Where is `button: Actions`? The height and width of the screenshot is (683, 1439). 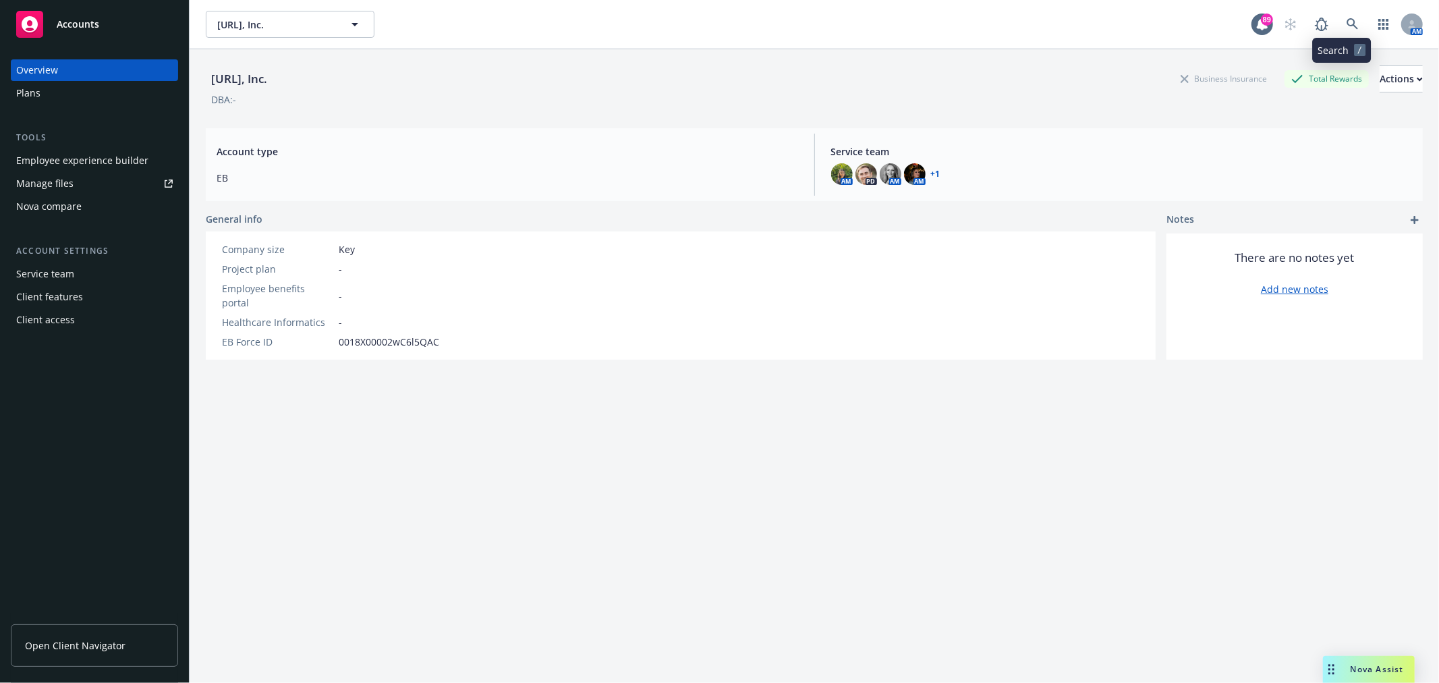
button: Actions is located at coordinates (1402, 79).